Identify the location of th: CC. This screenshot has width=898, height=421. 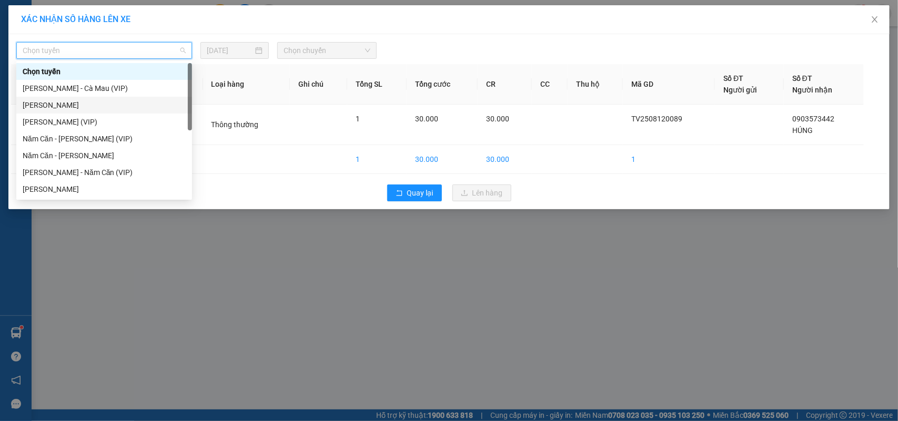
(550, 84).